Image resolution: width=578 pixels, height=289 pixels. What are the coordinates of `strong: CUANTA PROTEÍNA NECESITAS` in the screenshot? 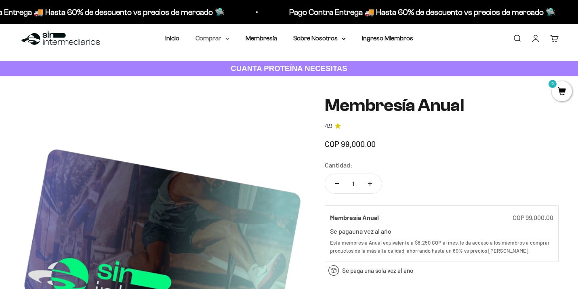 It's located at (289, 68).